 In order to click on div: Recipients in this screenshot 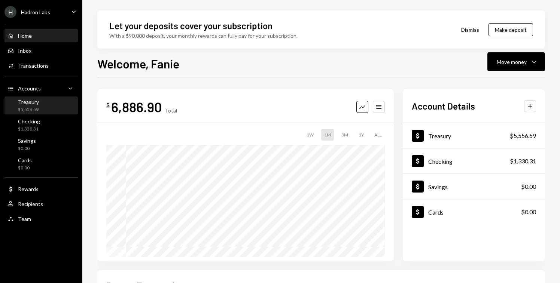, I will do `click(30, 204)`.